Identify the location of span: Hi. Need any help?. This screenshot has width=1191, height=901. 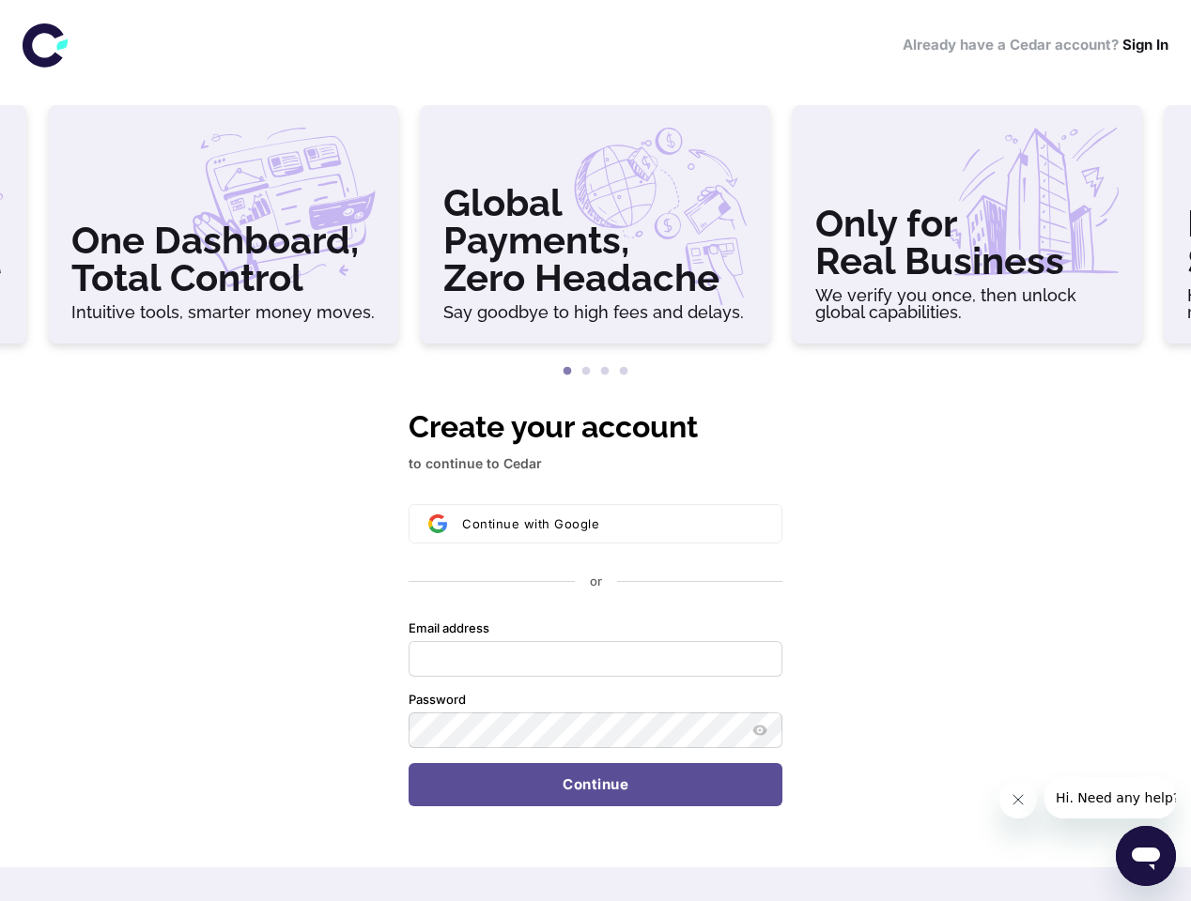
(73, 21).